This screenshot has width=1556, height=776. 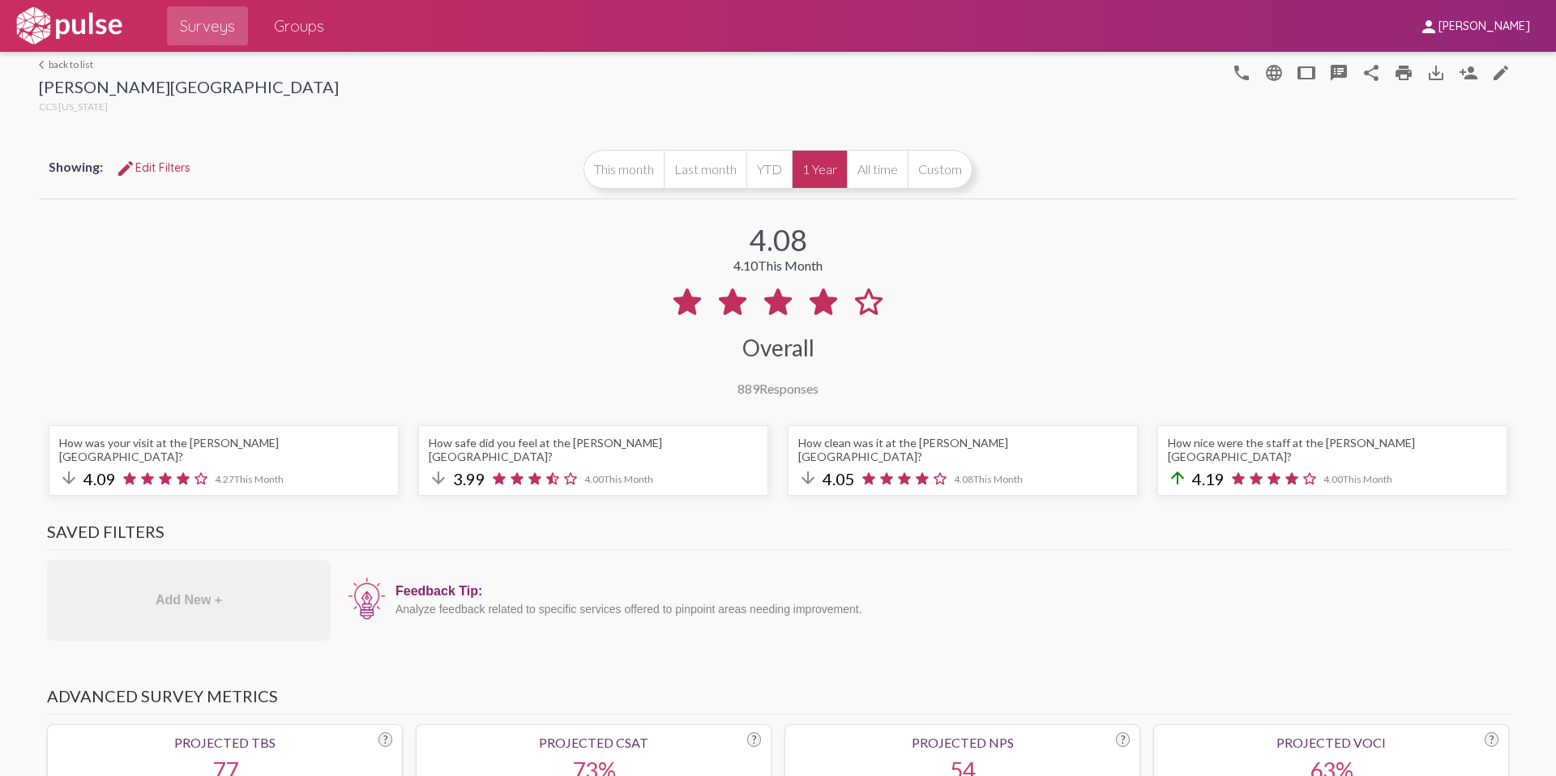 What do you see at coordinates (769, 169) in the screenshot?
I see `button: YTD` at bounding box center [769, 169].